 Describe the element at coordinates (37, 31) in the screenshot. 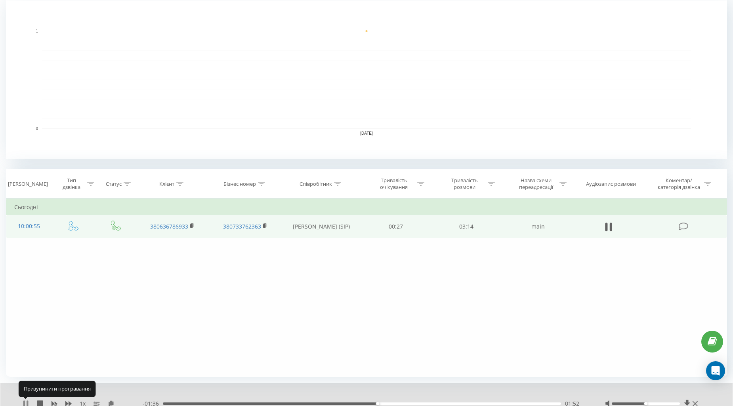

I see `text: 1` at that location.